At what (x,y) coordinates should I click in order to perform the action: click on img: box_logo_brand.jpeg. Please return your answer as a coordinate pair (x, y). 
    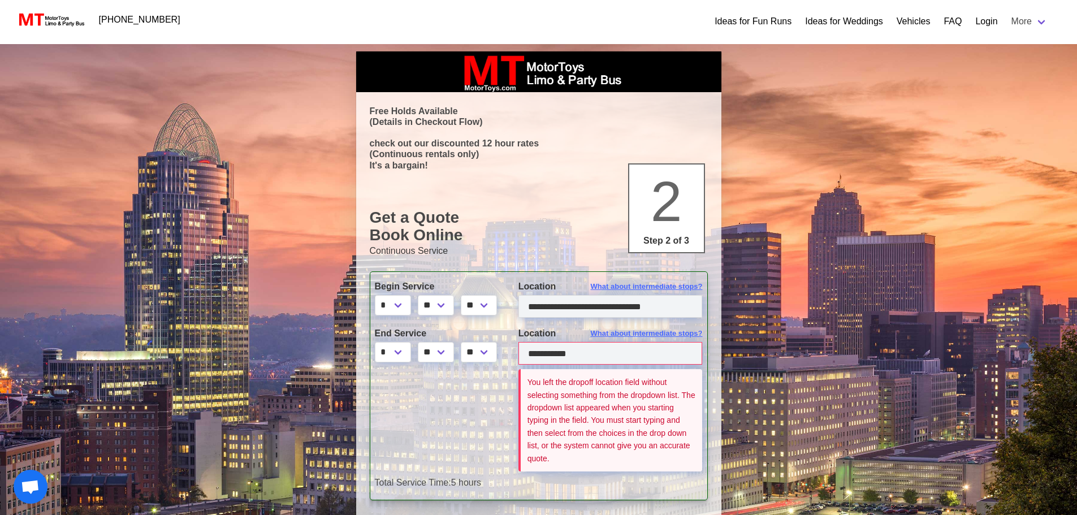
    Looking at the image, I should click on (539, 72).